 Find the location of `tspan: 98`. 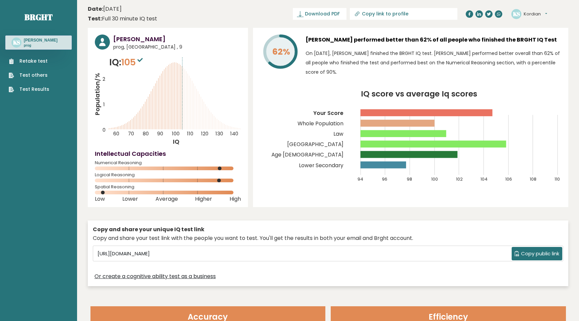

tspan: 98 is located at coordinates (409, 179).